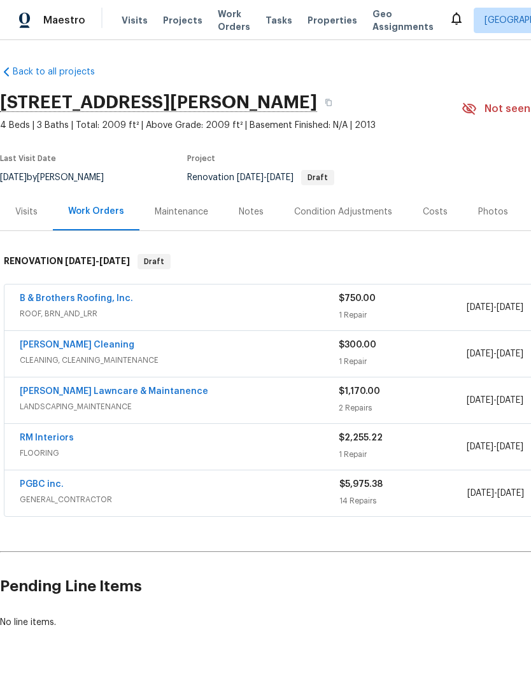 The height and width of the screenshot is (681, 531). Describe the element at coordinates (357, 298) in the screenshot. I see `span: $750.00` at that location.